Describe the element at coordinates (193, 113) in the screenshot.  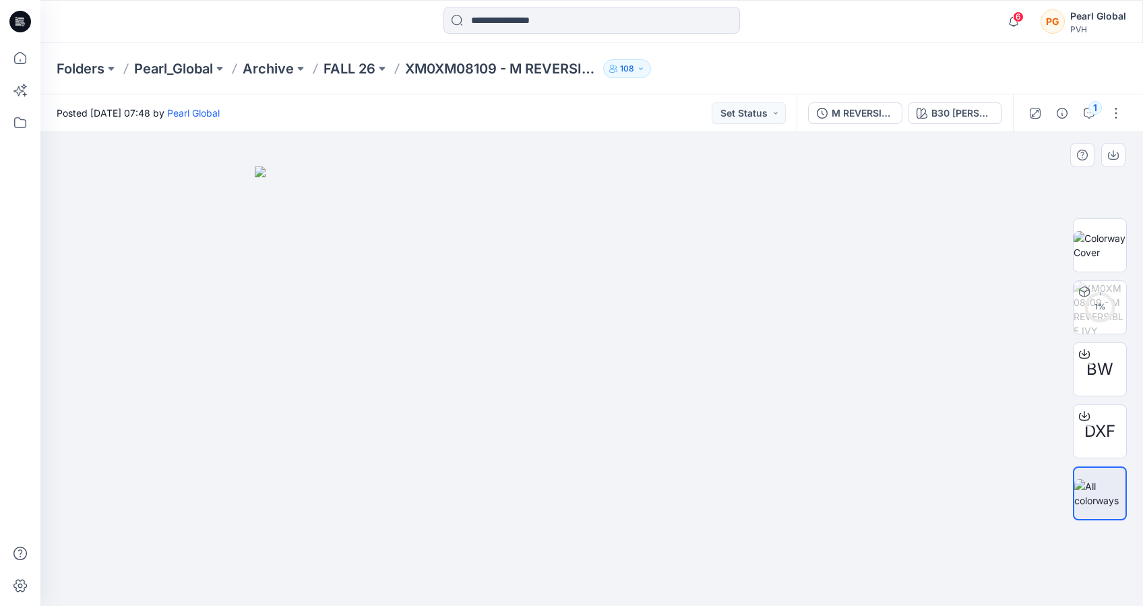
I see `a: Pearl Global` at that location.